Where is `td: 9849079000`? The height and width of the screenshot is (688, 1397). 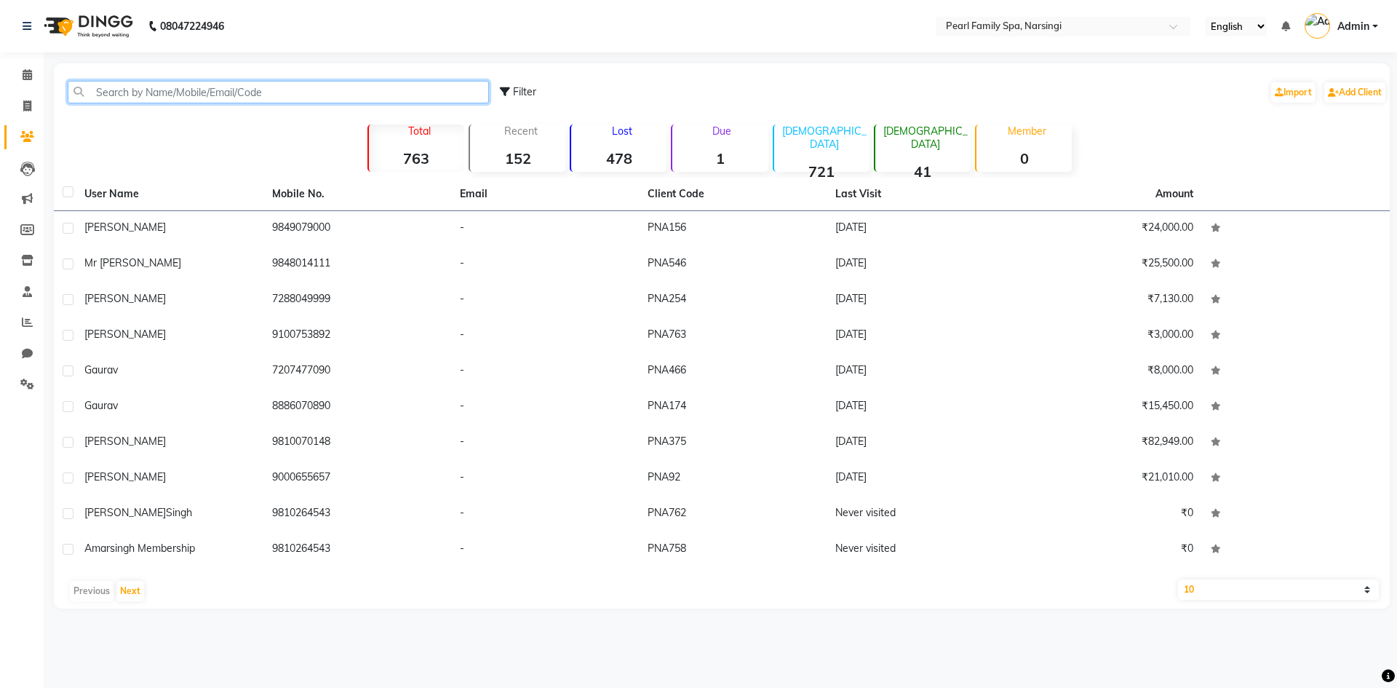 td: 9849079000 is located at coordinates (357, 228).